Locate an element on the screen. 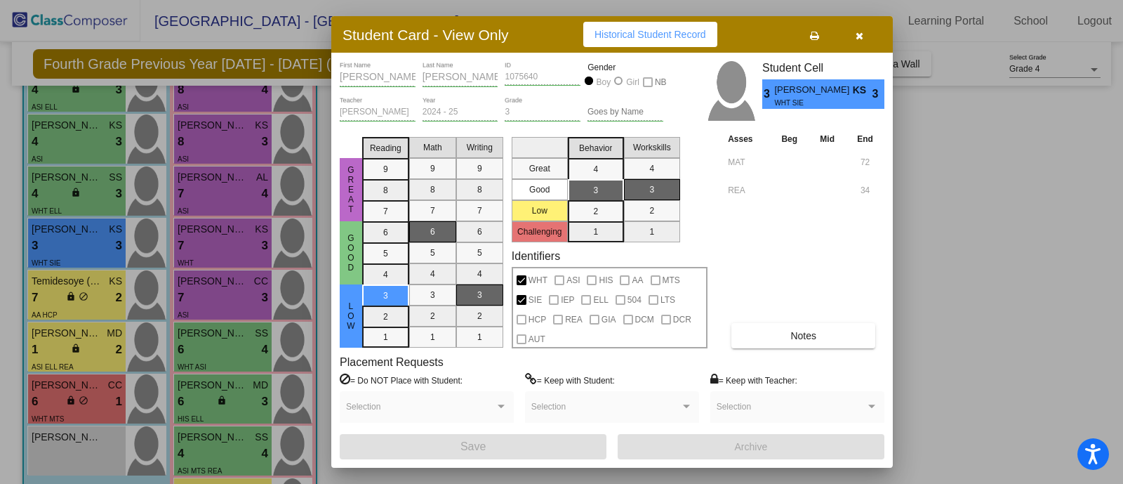 The height and width of the screenshot is (484, 1123). label: Placement Requests is located at coordinates (392, 362).